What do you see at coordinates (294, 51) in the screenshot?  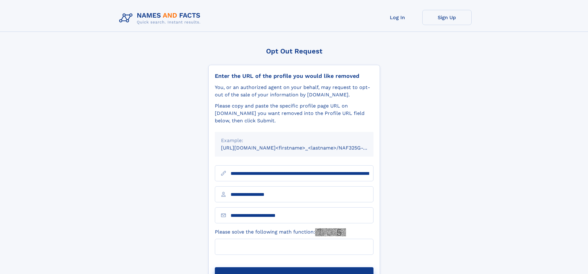 I see `div: Opt Out Request` at bounding box center [294, 51].